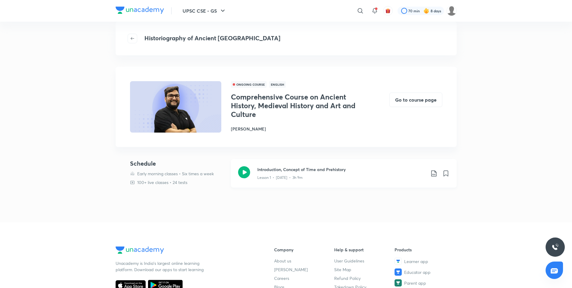 This screenshot has height=288, width=572. I want to click on a: About us, so click(304, 261).